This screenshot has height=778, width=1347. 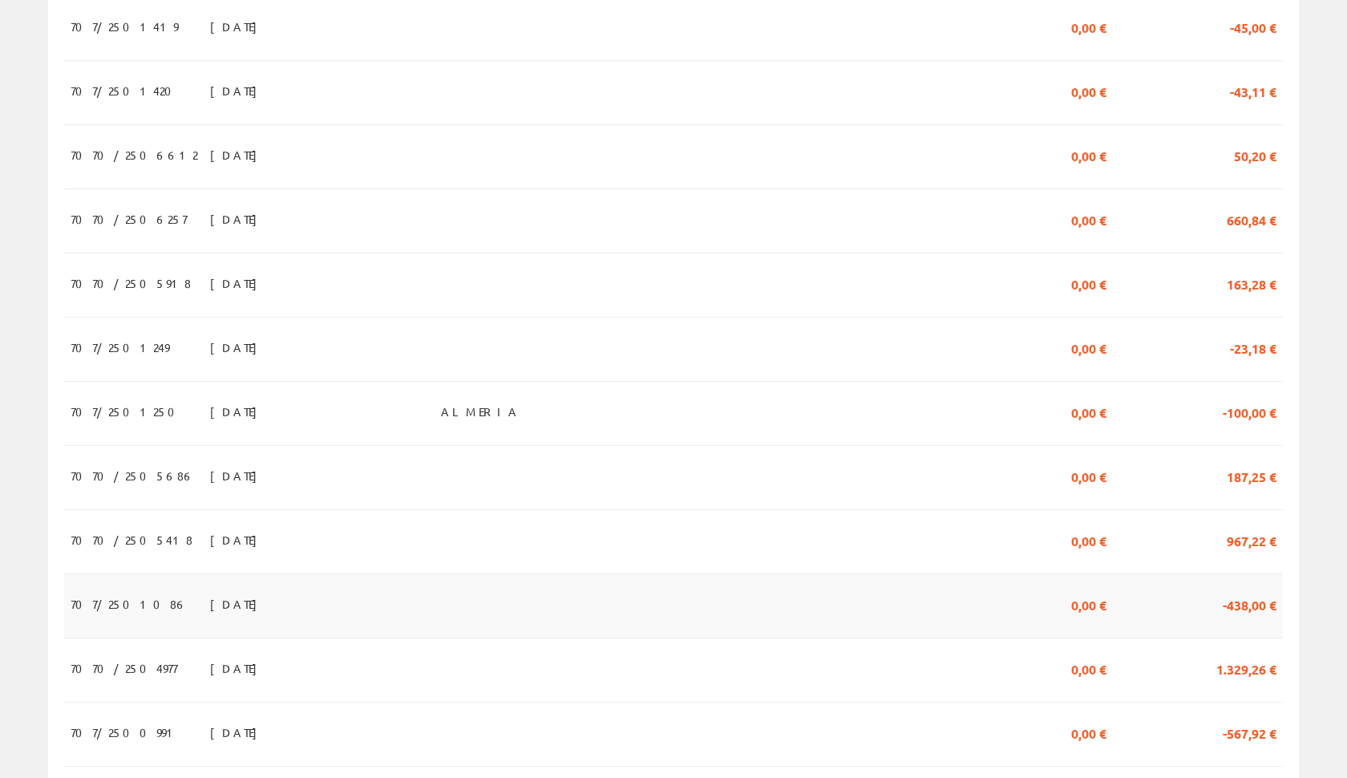 What do you see at coordinates (1249, 411) in the screenshot?
I see `span: -100,00 €` at bounding box center [1249, 411].